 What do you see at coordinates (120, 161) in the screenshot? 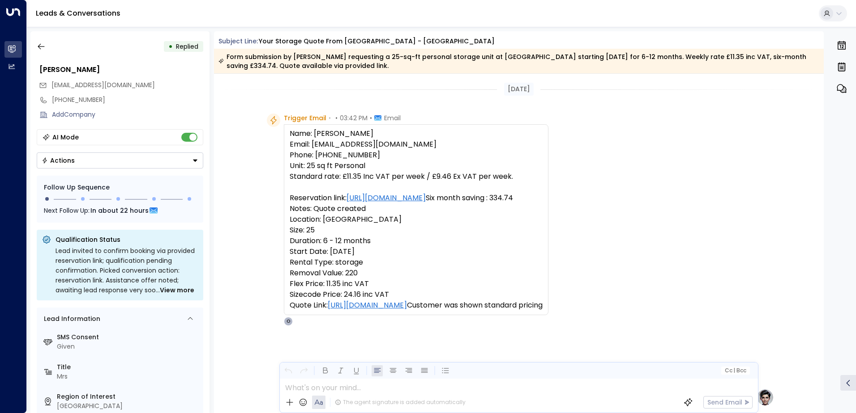
I see `button: Actions` at bounding box center [120, 161].